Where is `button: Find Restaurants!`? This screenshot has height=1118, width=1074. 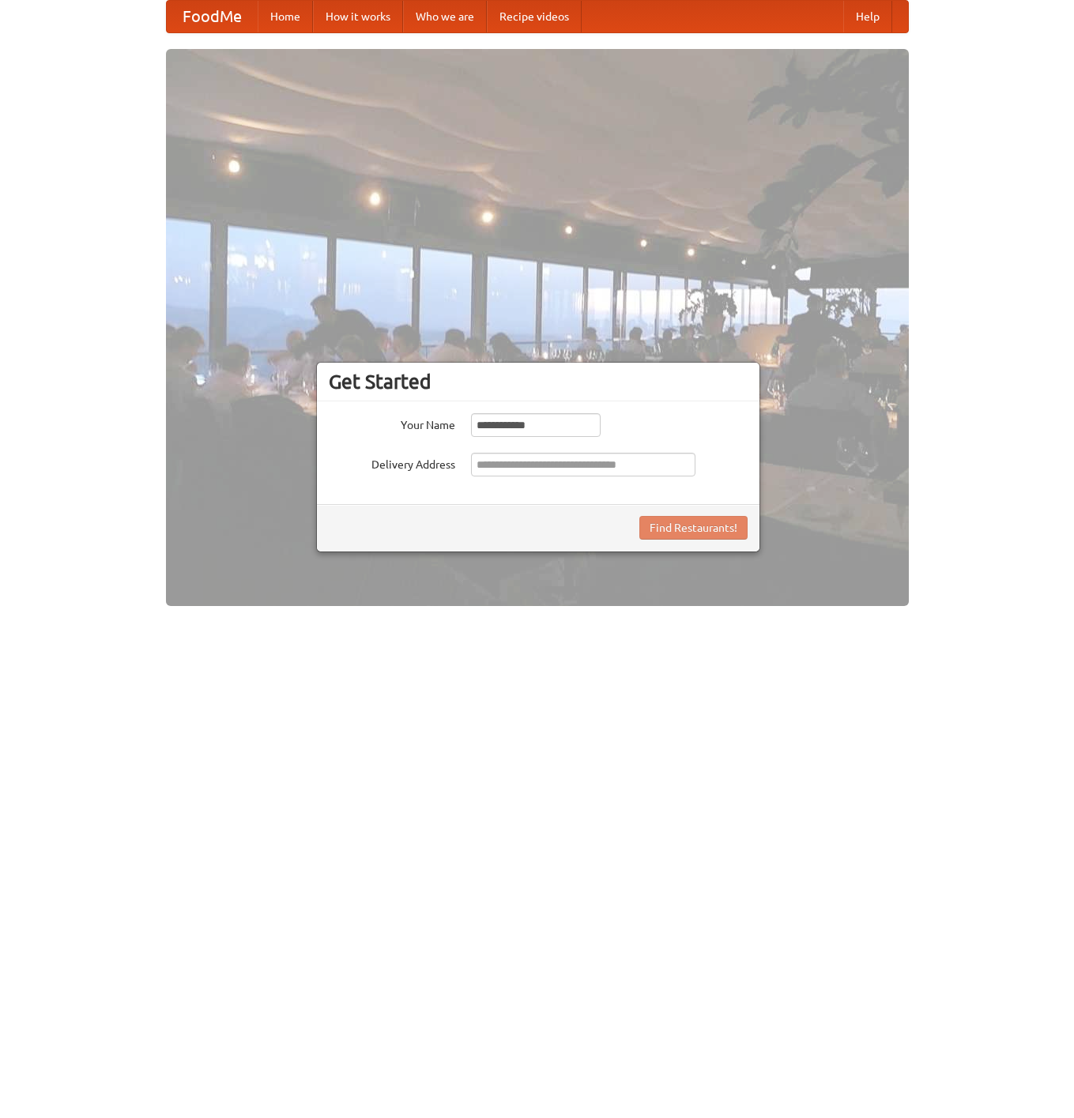
button: Find Restaurants! is located at coordinates (693, 528).